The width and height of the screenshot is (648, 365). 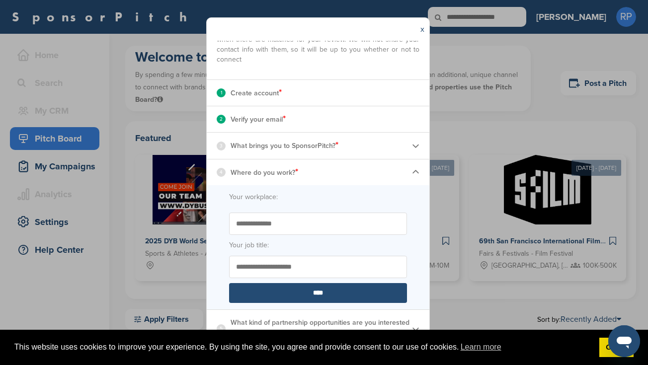 I want to click on div: 3, so click(x=221, y=146).